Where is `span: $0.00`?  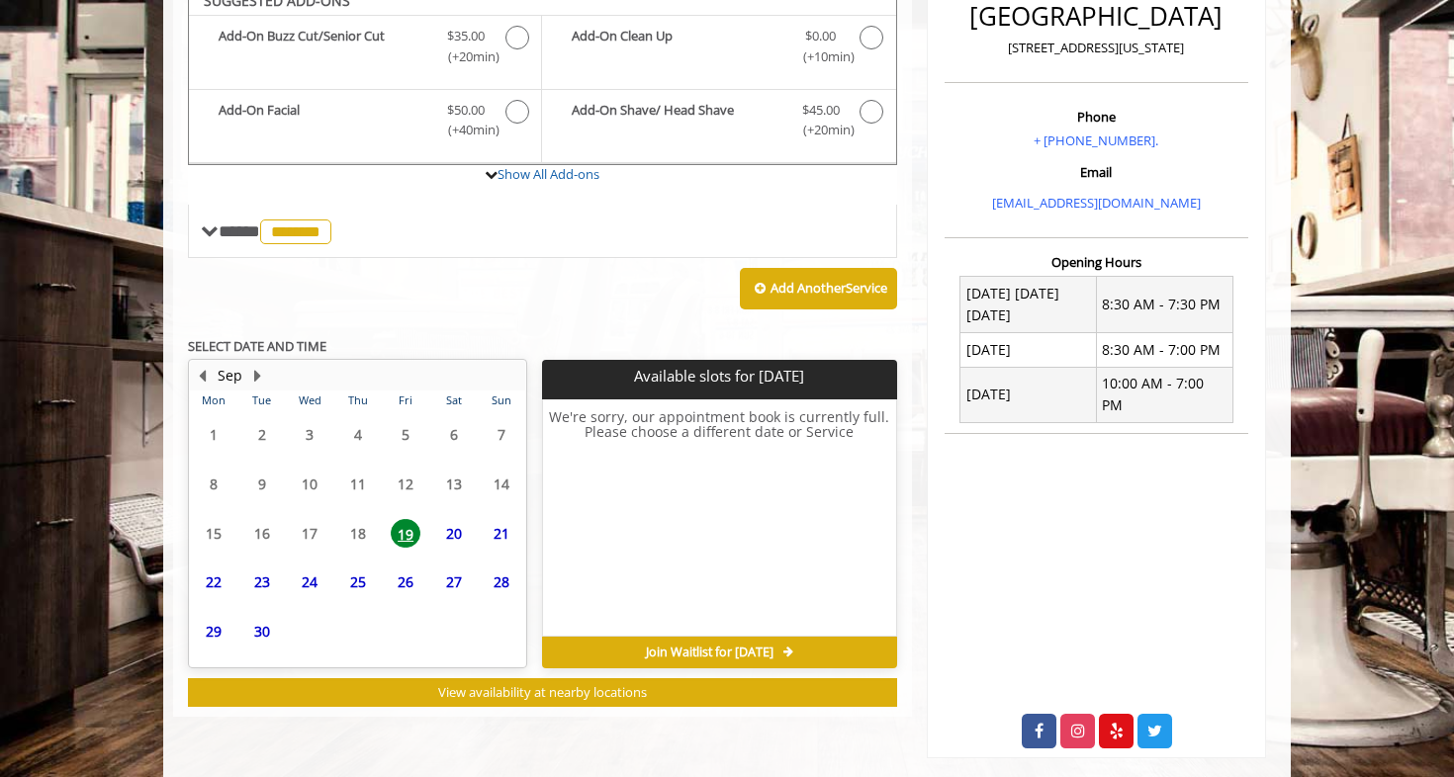 span: $0.00 is located at coordinates (820, 36).